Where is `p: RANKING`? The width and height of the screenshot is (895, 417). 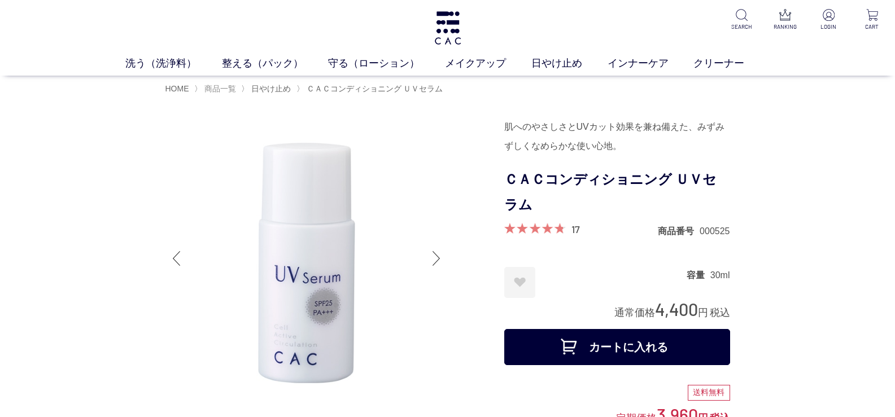 p: RANKING is located at coordinates (785, 27).